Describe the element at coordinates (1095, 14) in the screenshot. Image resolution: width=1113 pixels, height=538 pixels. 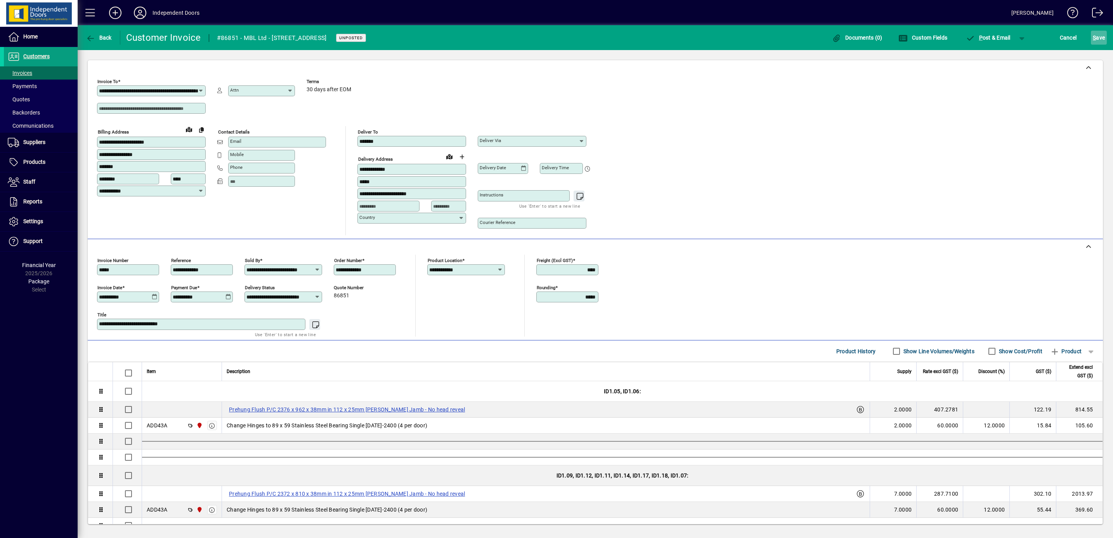
I see `a: Logout` at that location.